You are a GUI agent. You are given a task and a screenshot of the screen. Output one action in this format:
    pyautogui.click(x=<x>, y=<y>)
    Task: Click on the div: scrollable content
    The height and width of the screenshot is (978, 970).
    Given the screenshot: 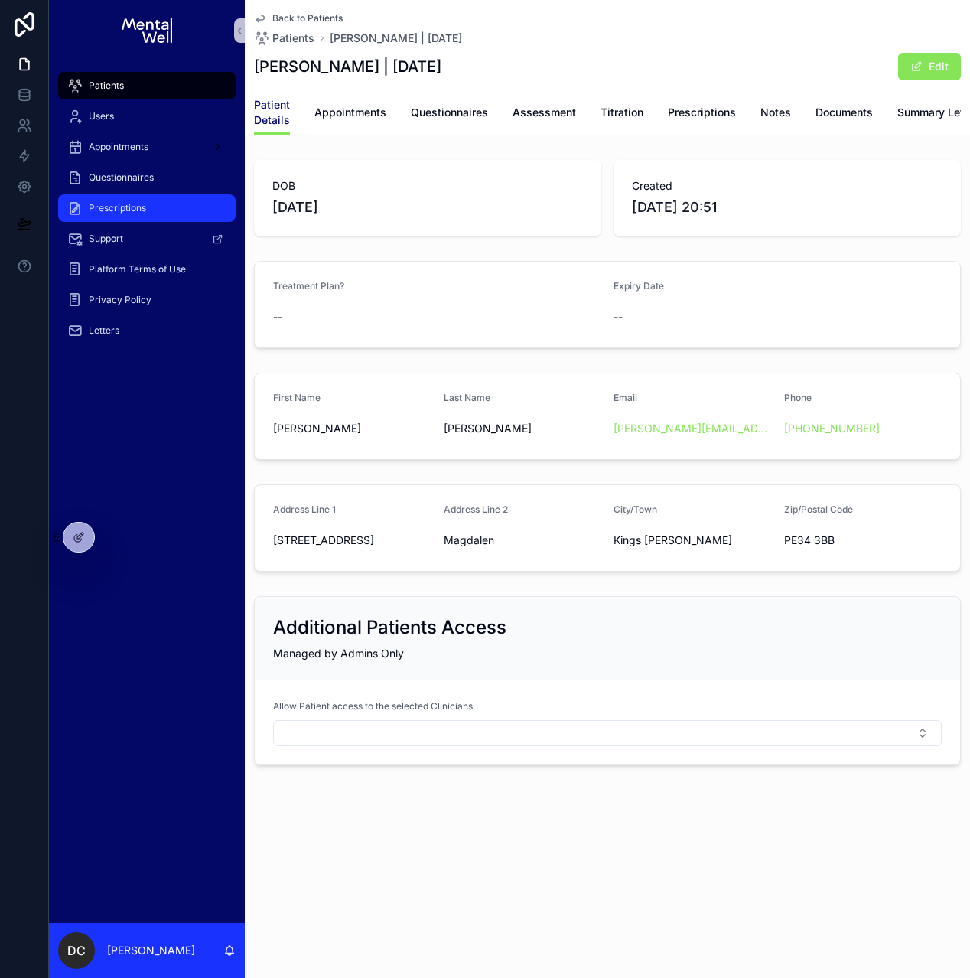 What is the action you would take?
    pyautogui.click(x=147, y=213)
    